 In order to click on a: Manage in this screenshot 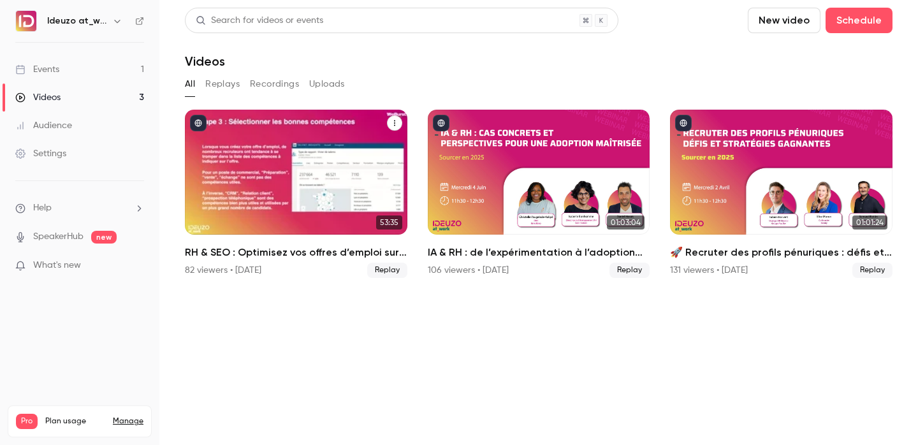, I will do `click(128, 421)`.